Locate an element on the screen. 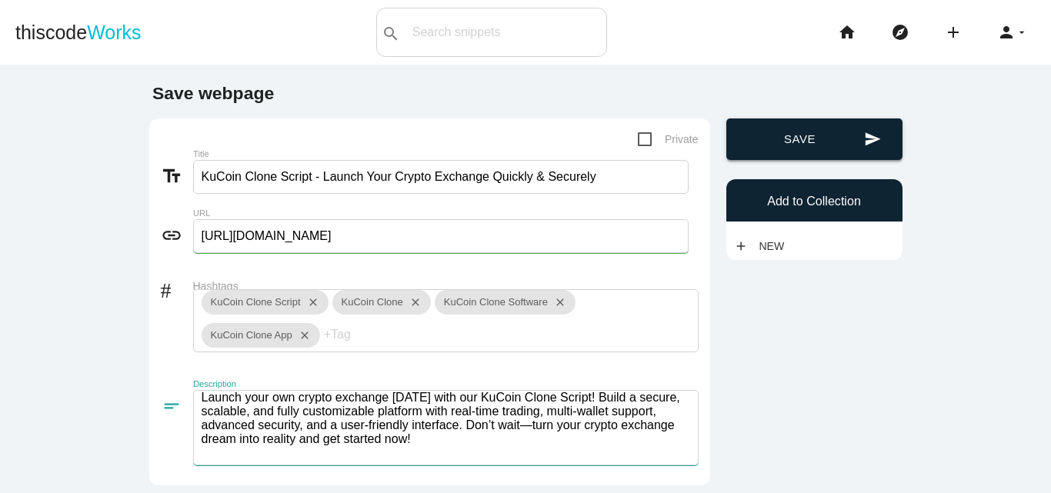 The height and width of the screenshot is (493, 1051). label: URL is located at coordinates (395, 213).